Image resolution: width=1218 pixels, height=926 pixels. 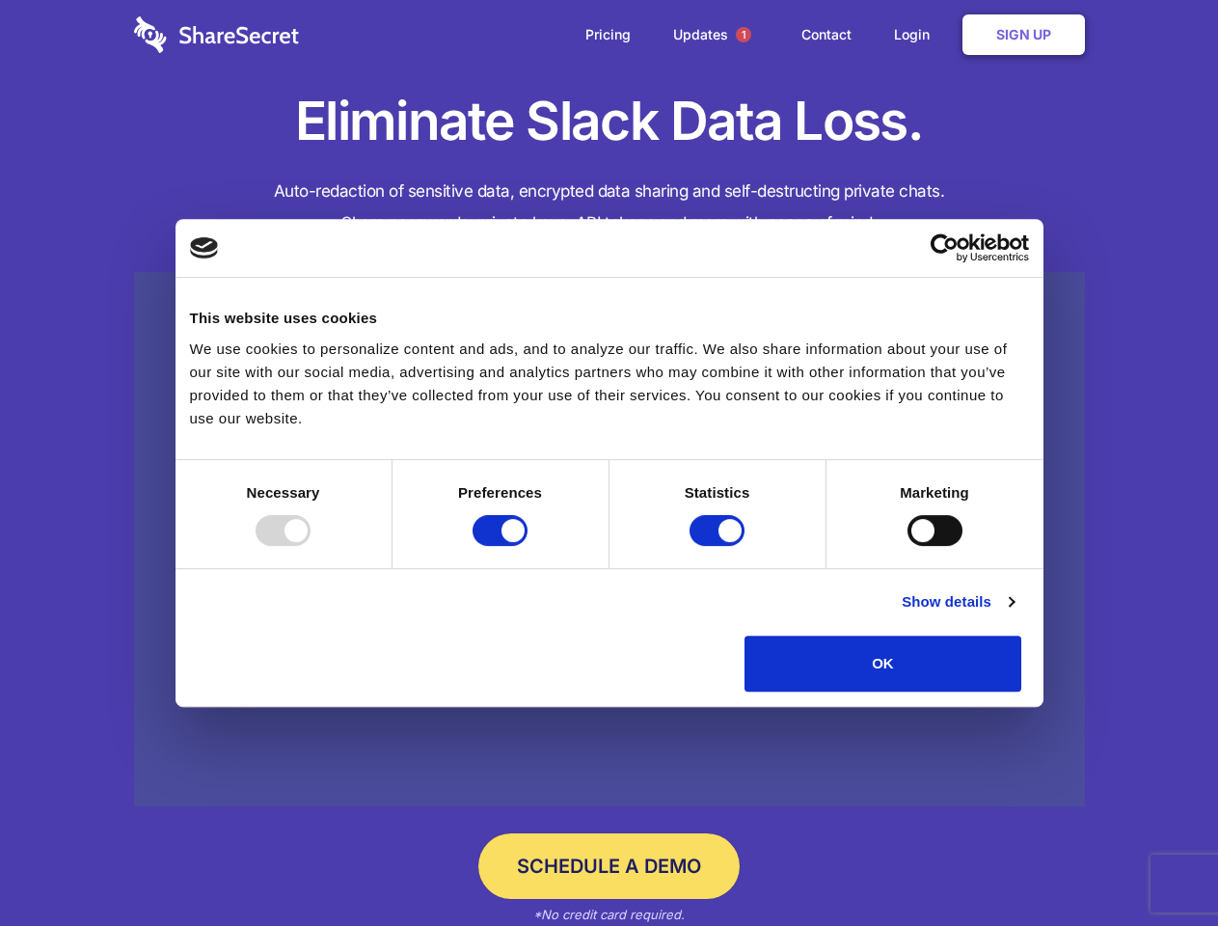 I want to click on div: This website uses cookies, so click(x=610, y=318).